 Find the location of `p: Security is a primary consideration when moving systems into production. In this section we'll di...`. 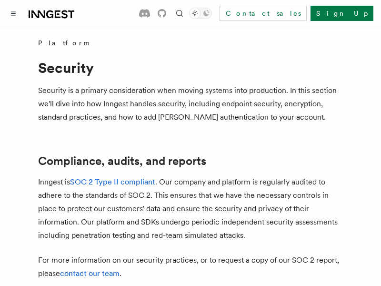

p: Security is a primary consideration when moving systems into production. In this section we'll di... is located at coordinates (190, 104).